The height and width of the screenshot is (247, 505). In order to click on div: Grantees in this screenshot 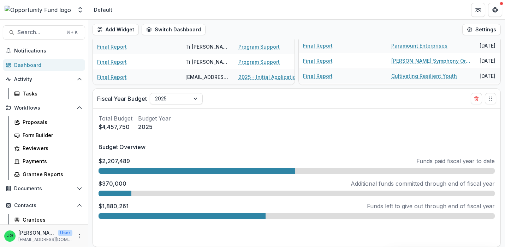, I will do `click(51, 220)`.